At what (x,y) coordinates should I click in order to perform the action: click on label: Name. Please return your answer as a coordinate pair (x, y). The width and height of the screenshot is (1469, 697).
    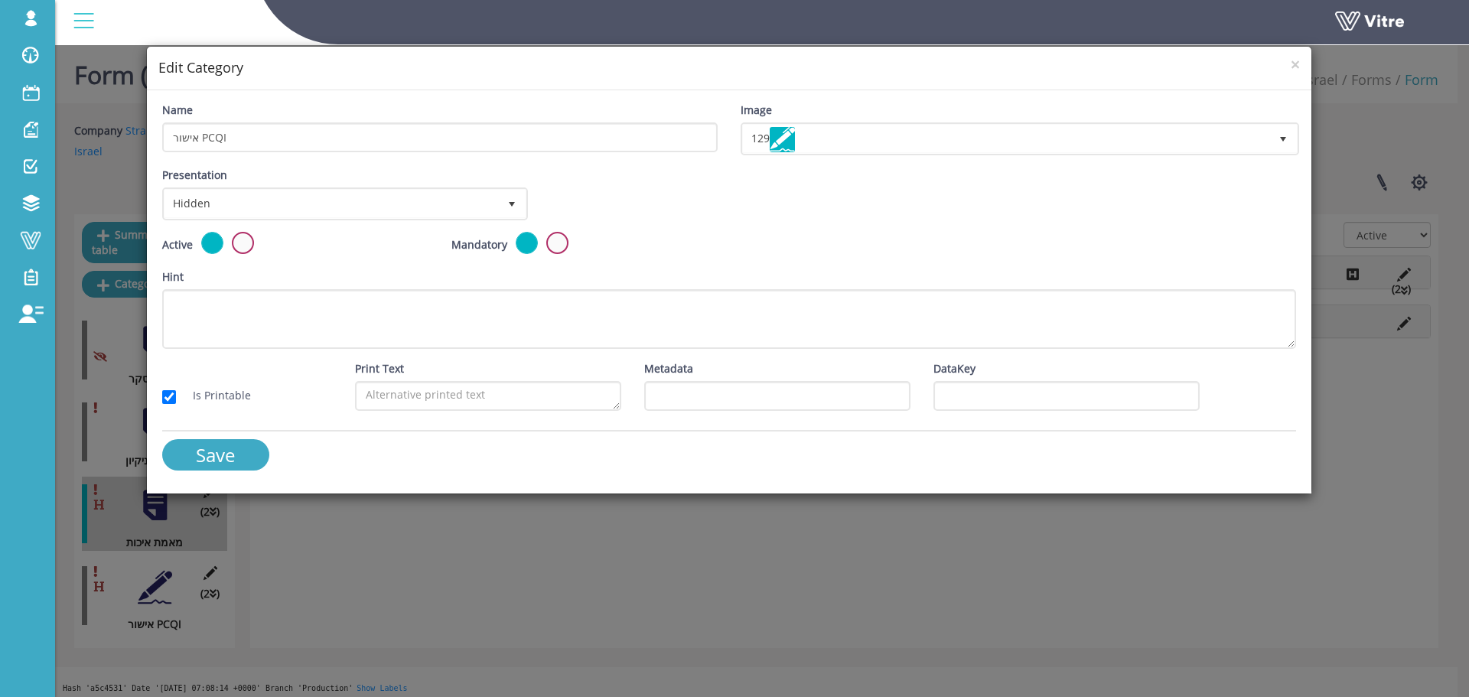
    Looking at the image, I should click on (177, 110).